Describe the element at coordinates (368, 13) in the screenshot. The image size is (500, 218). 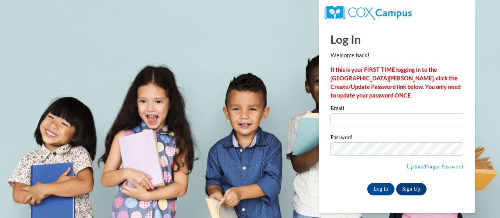
I see `img: COX Campus` at that location.